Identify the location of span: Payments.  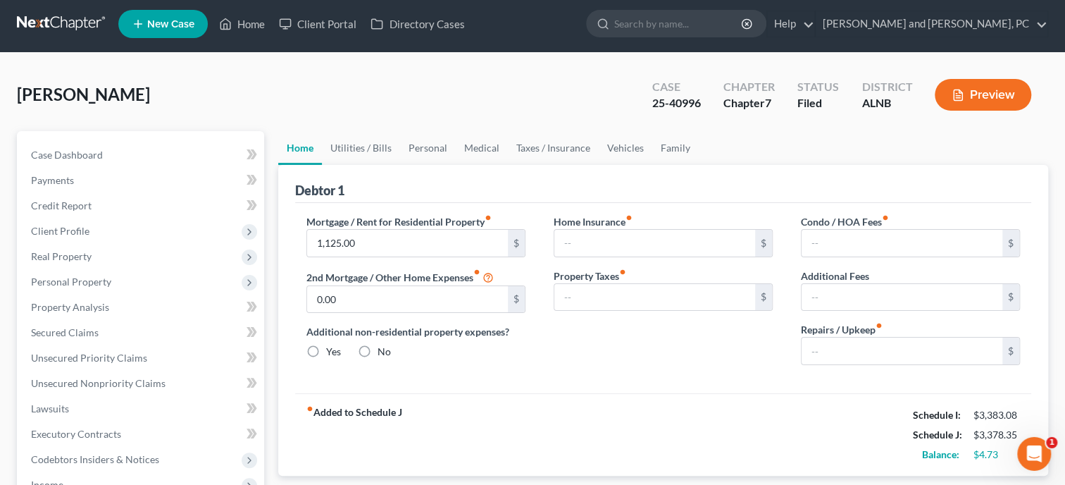
(52, 180).